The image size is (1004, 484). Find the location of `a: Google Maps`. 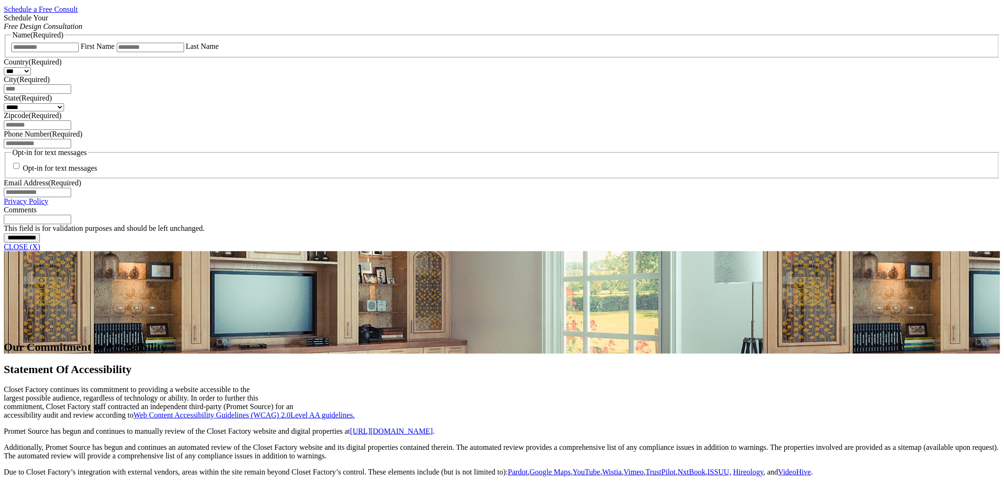

a: Google Maps is located at coordinates (550, 472).